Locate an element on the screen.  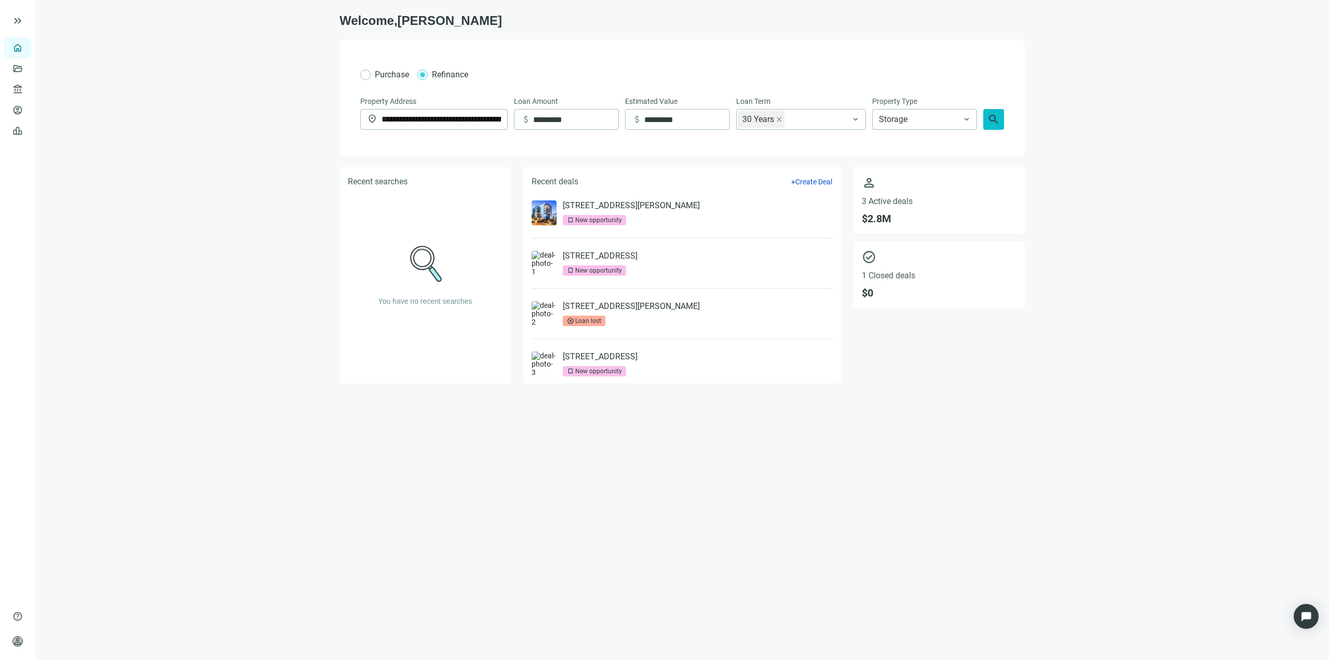
span: Storage is located at coordinates (924, 119).